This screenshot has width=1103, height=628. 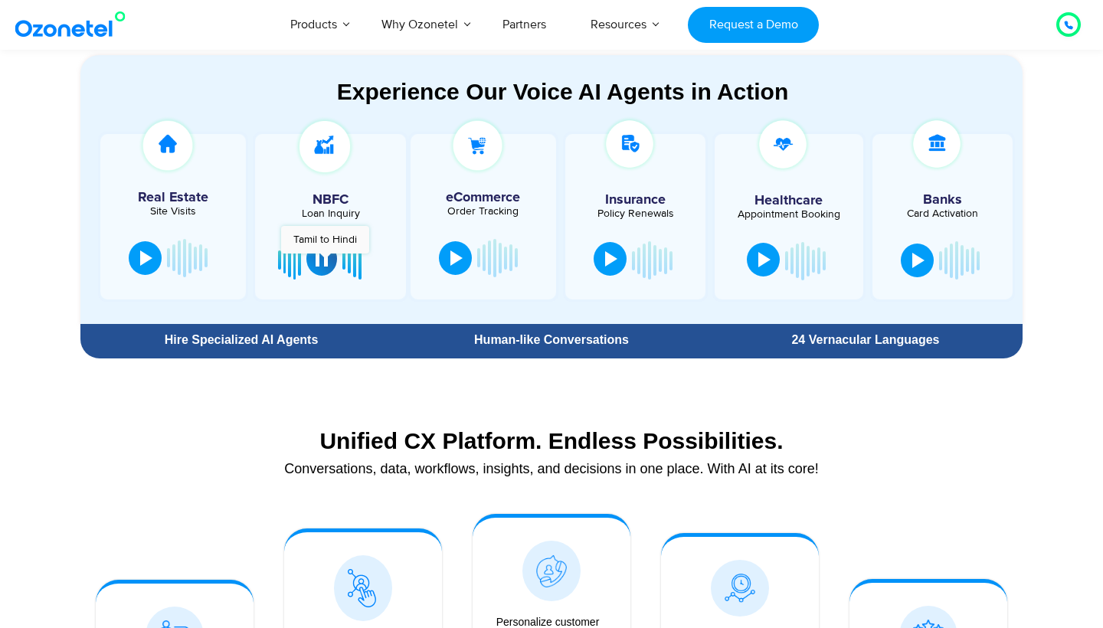 What do you see at coordinates (483, 211) in the screenshot?
I see `div: Order Tracking` at bounding box center [483, 211].